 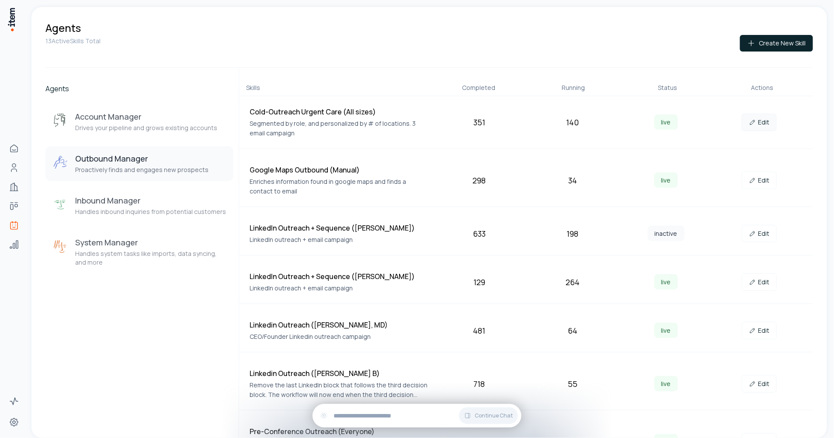 I want to click on h4: Cold-Outreach Urgent Care (All sizes), so click(x=339, y=112).